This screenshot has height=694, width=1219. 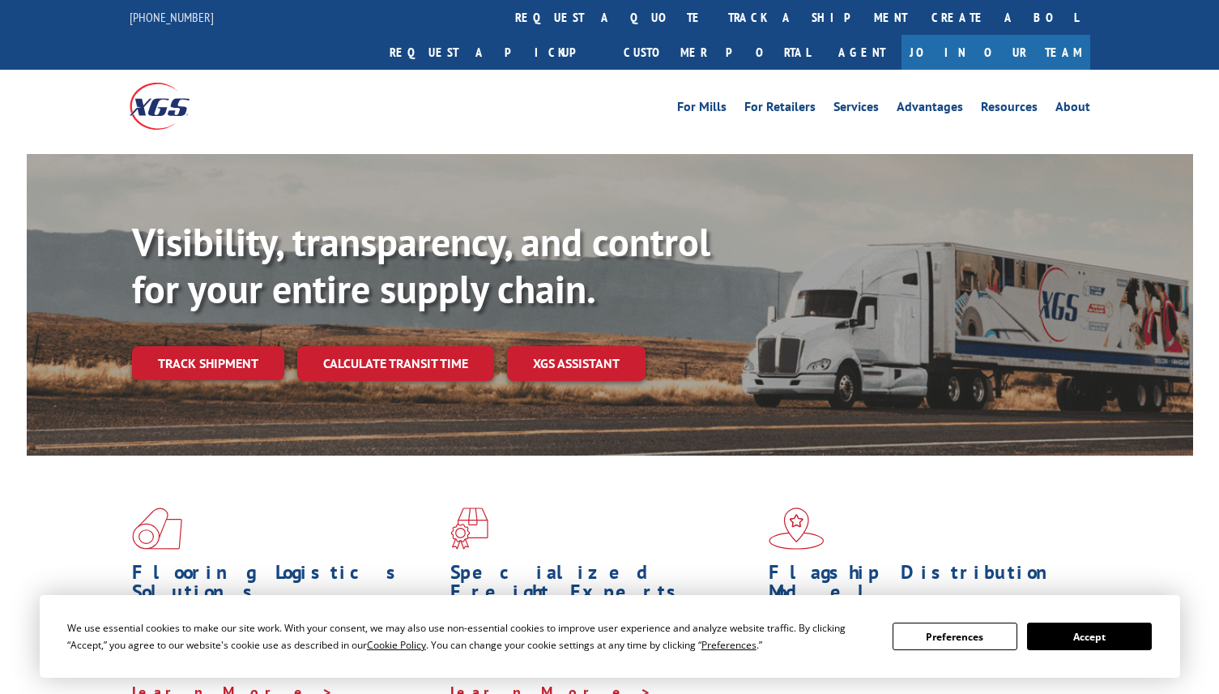 I want to click on div: We use essential cookies to make our site work. With your consent, we may also use non-essential ..., so click(x=470, y=636).